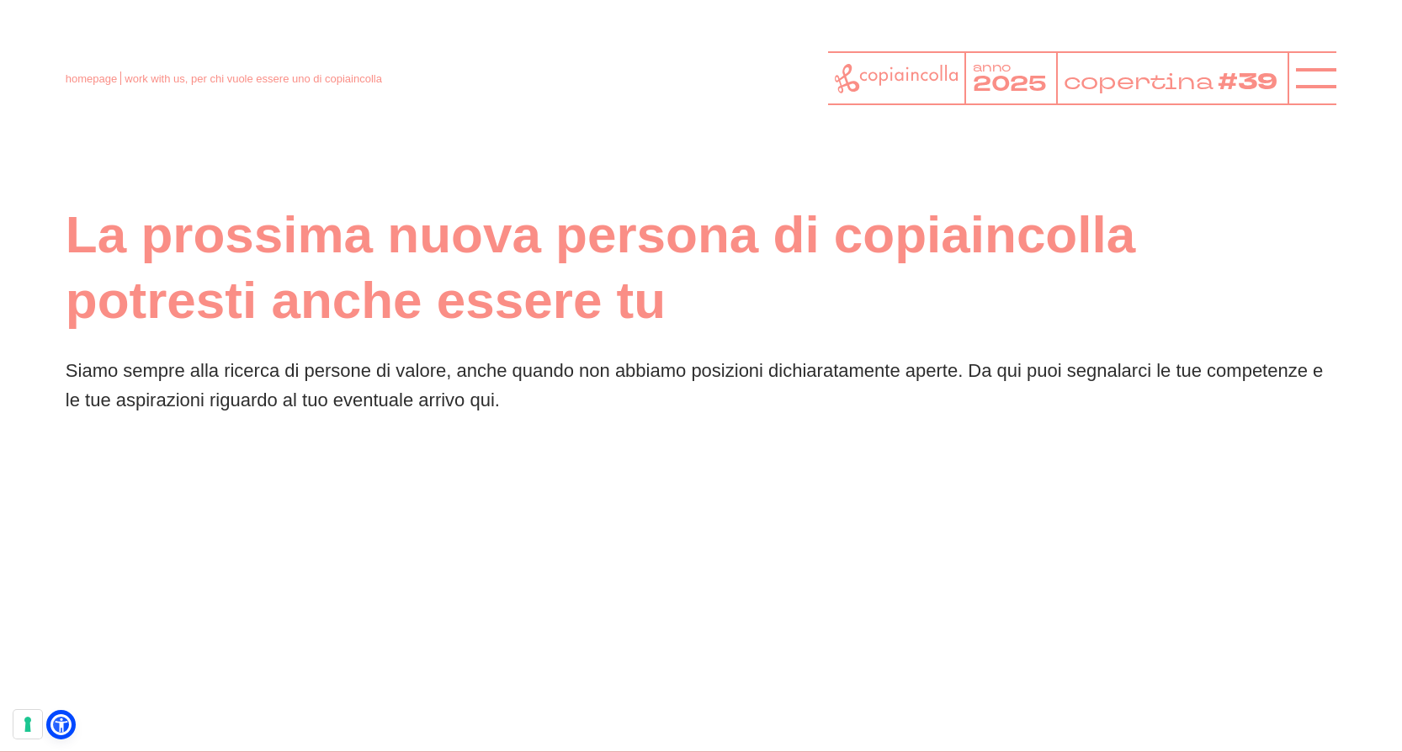 This screenshot has width=1402, height=752. What do you see at coordinates (701, 267) in the screenshot?
I see `h1: La prossima nuova persona di copiaincolla potresti anche essere tu` at bounding box center [701, 267].